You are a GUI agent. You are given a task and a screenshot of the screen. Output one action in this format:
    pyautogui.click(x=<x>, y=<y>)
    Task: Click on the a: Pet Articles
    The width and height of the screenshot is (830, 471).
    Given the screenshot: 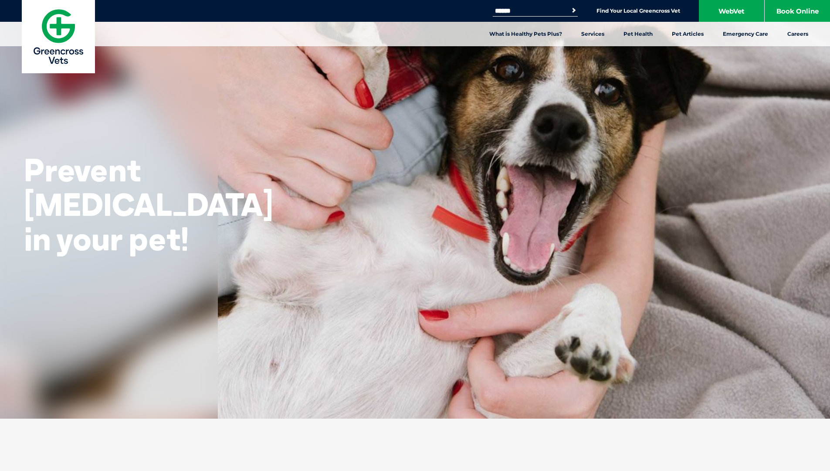 What is the action you would take?
    pyautogui.click(x=688, y=34)
    